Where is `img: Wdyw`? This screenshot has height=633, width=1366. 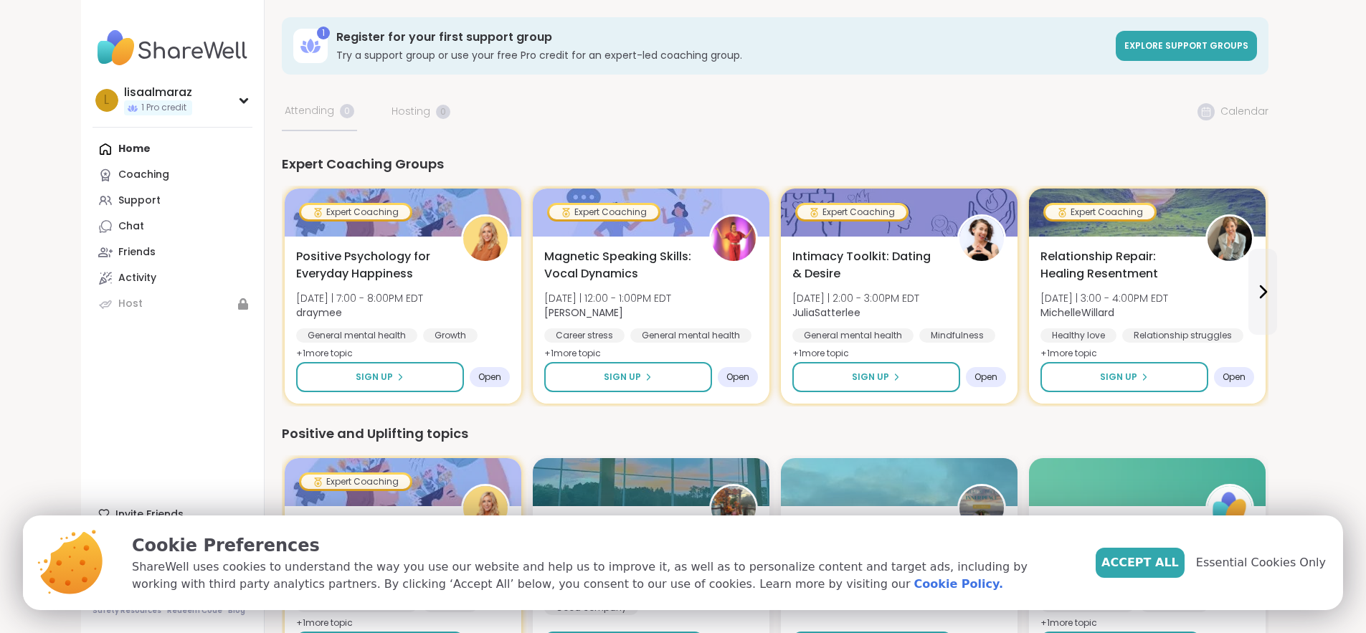
img: Wdyw is located at coordinates (982, 508).